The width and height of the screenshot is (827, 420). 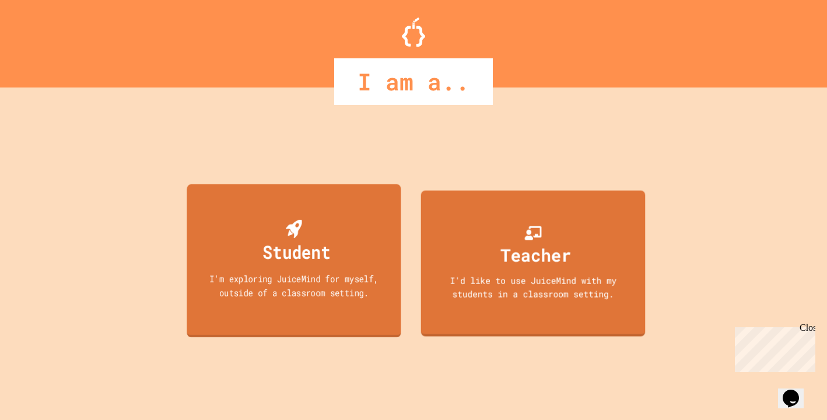 I want to click on img: Logo.svg, so click(x=414, y=32).